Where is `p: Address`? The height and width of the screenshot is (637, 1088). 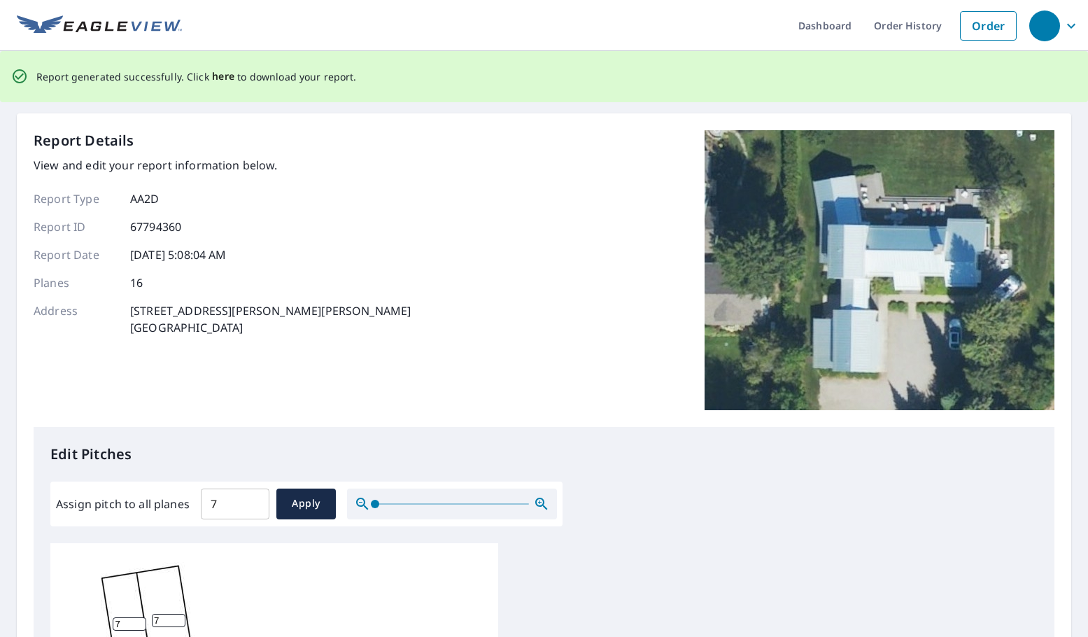 p: Address is located at coordinates (76, 319).